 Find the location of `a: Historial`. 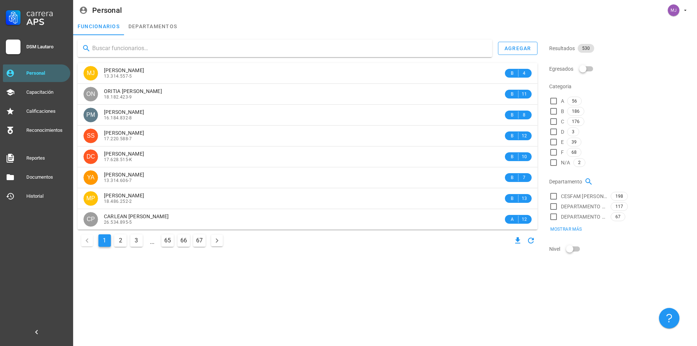

a: Historial is located at coordinates (37, 196).